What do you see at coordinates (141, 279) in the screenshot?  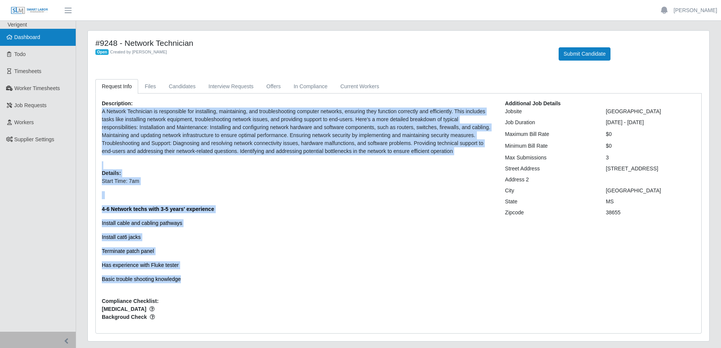 I see `span: Basic trouble shooting knowledge` at bounding box center [141, 279].